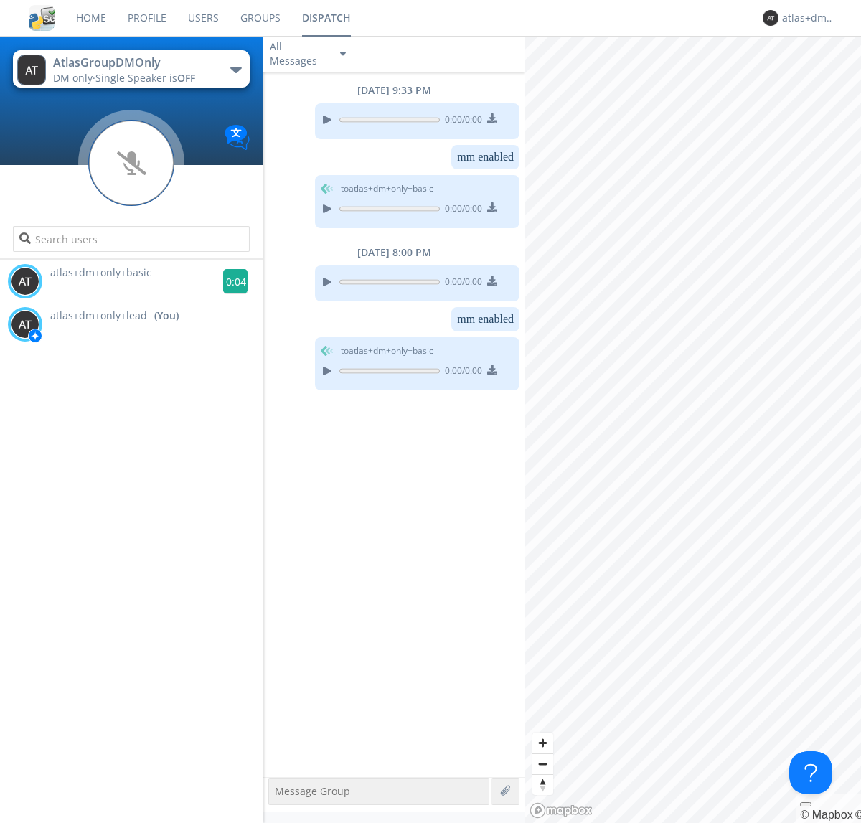  I want to click on span: OFF, so click(186, 77).